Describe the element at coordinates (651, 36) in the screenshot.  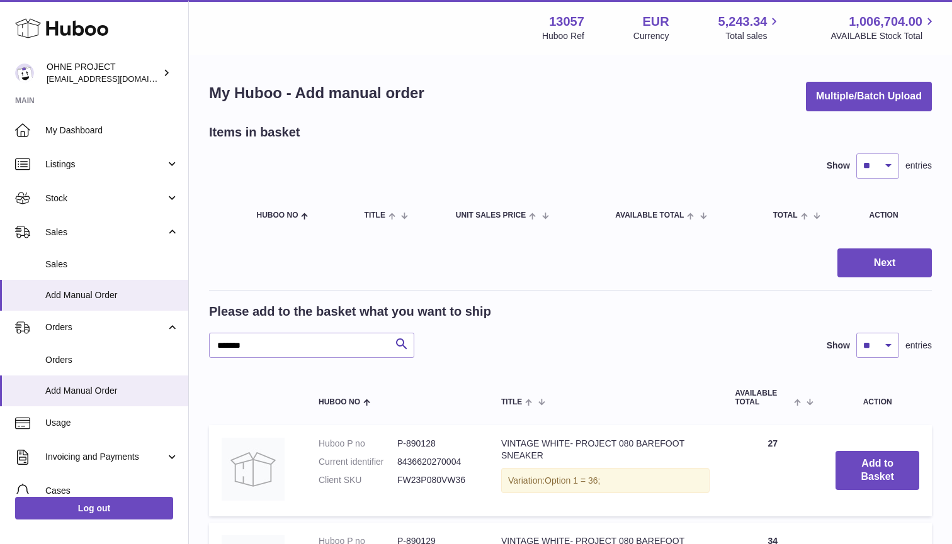
I see `div: Currency` at that location.